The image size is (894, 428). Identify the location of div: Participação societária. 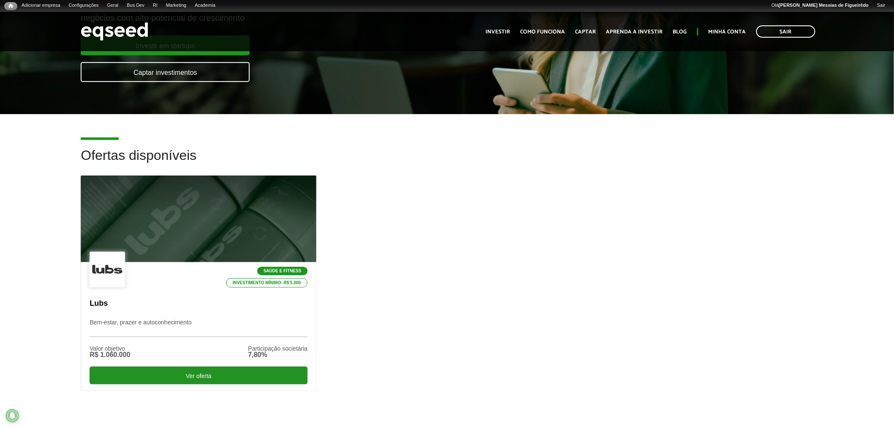
(278, 348).